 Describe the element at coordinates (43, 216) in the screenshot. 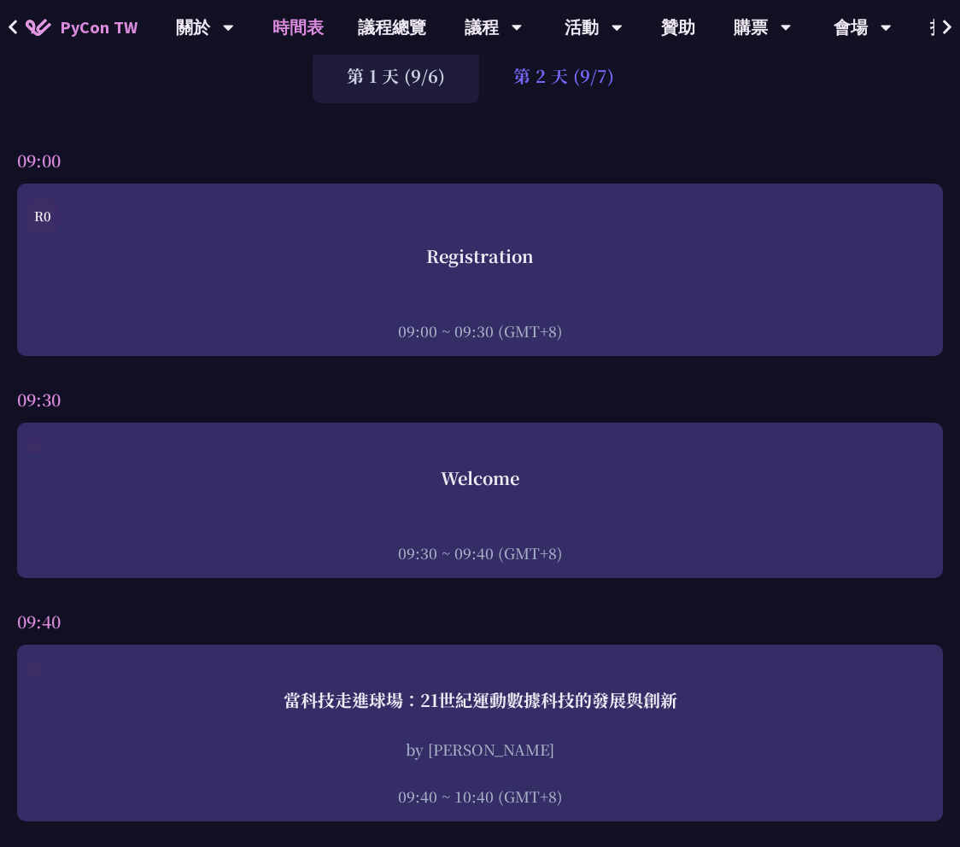

I see `div: R0` at that location.